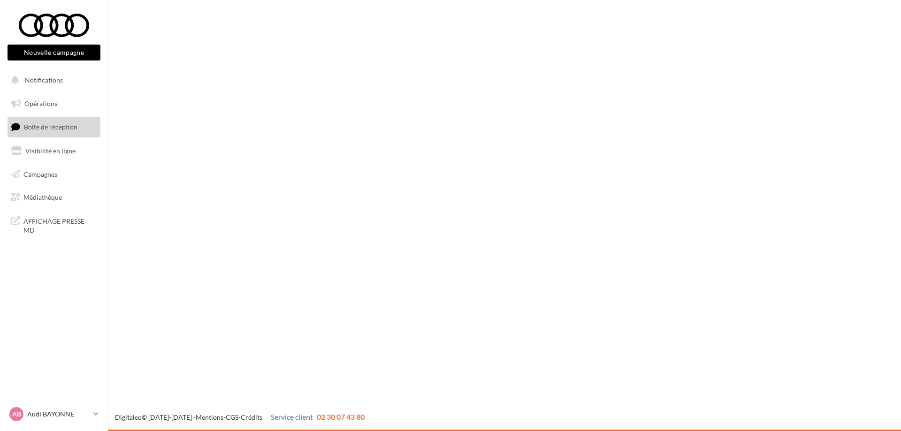 This screenshot has width=901, height=431. What do you see at coordinates (54, 104) in the screenshot?
I see `a: Opérations` at bounding box center [54, 104].